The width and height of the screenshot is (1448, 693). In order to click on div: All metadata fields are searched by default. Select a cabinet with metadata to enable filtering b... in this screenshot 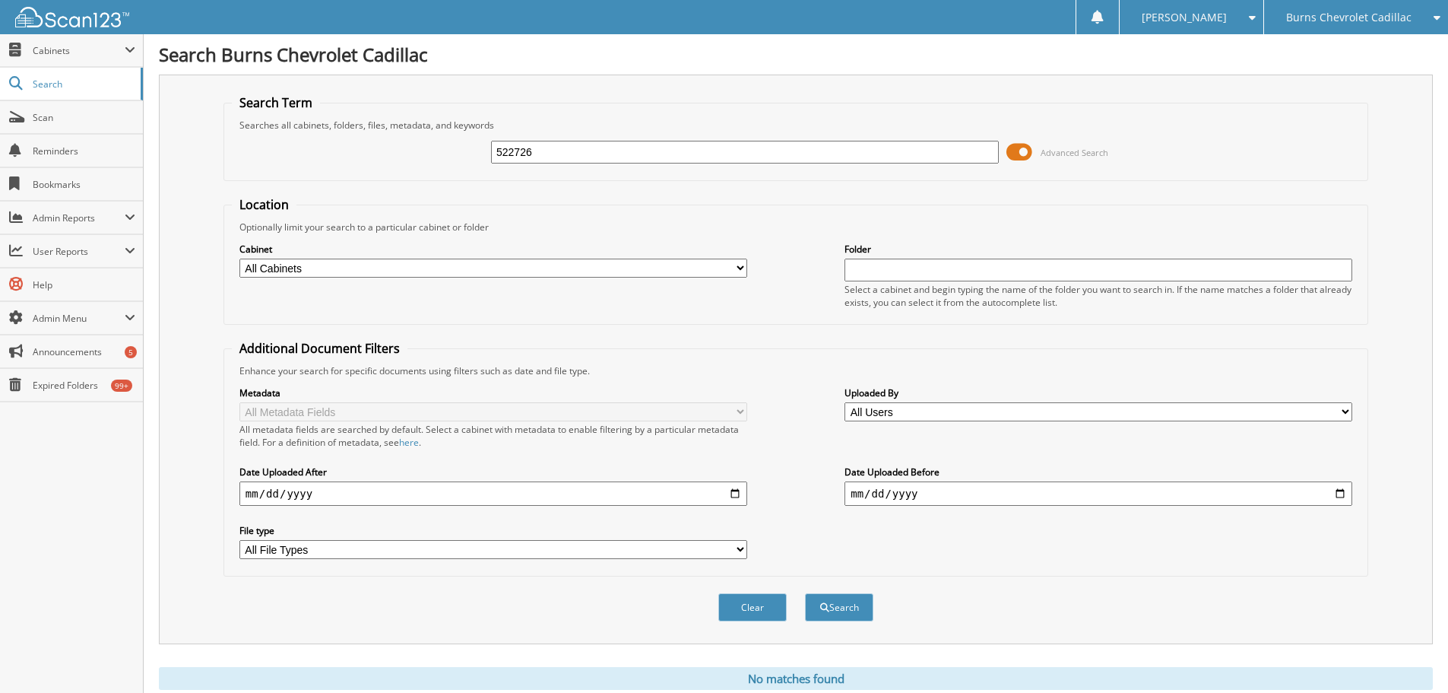, I will do `click(493, 436)`.